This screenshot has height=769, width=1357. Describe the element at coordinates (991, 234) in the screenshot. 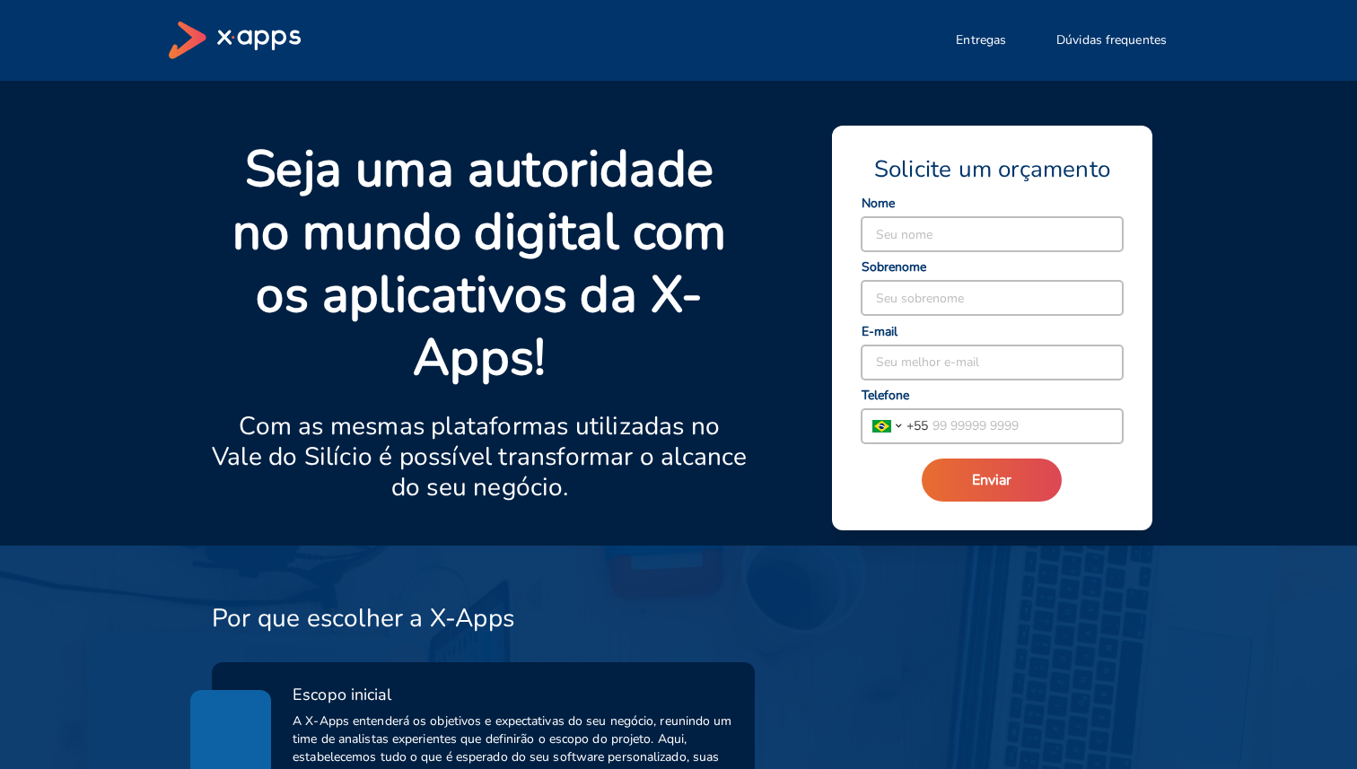

I see `input: Seu nome` at that location.